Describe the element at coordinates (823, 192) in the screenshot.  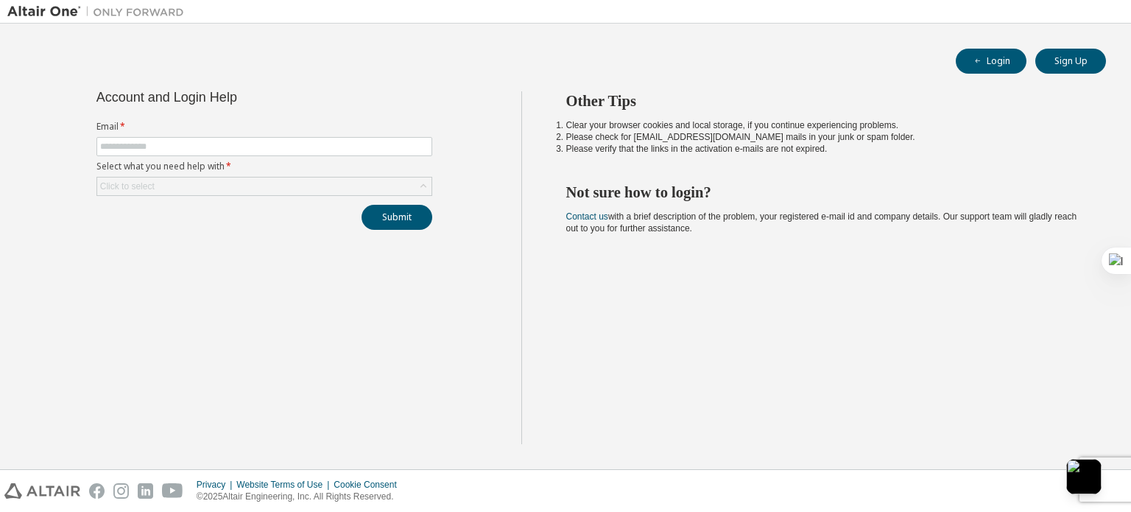
I see `h2: Not sure how to login?` at that location.